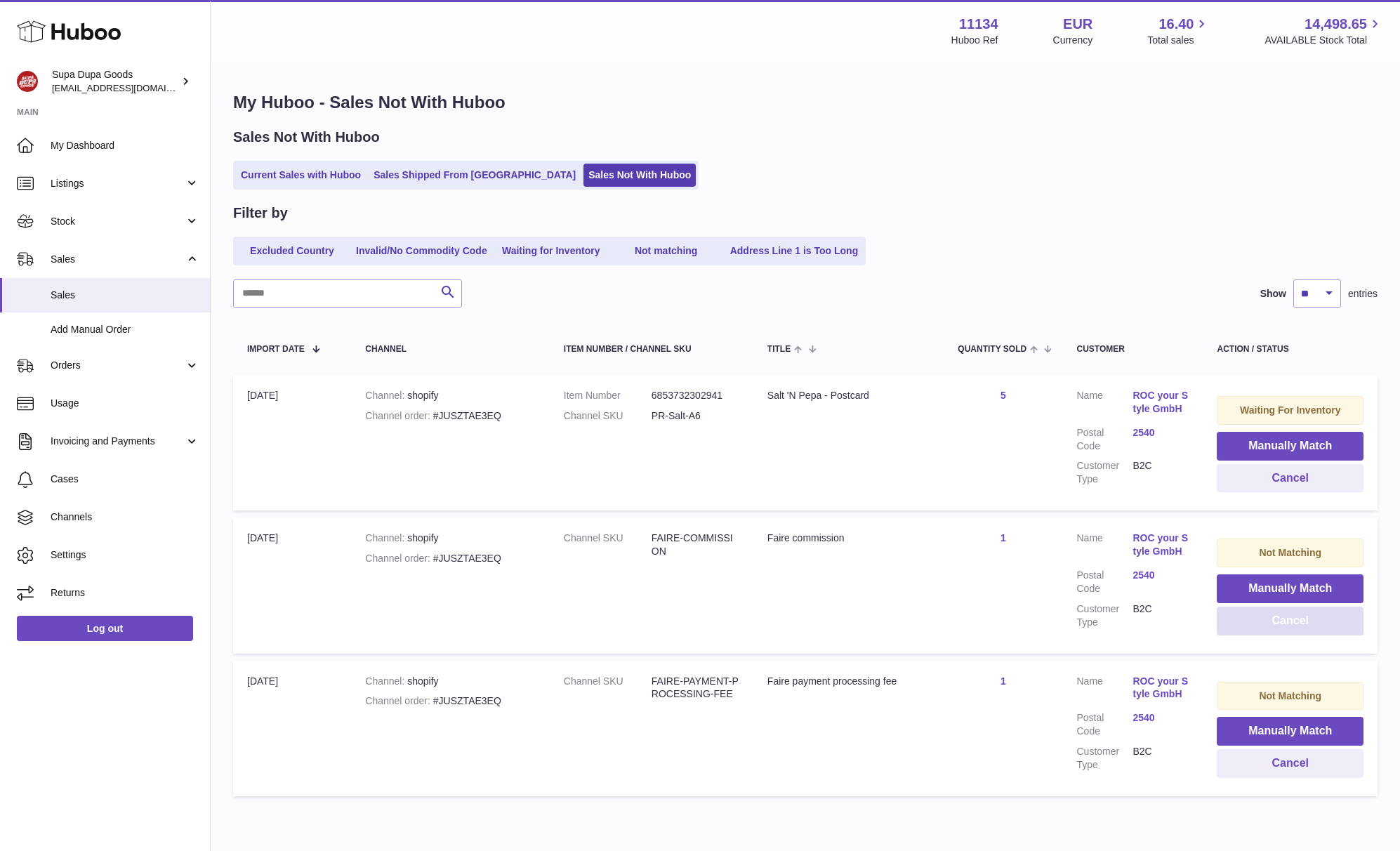 Image resolution: width=1400 pixels, height=851 pixels. I want to click on a: Sales Not With Huboo, so click(640, 175).